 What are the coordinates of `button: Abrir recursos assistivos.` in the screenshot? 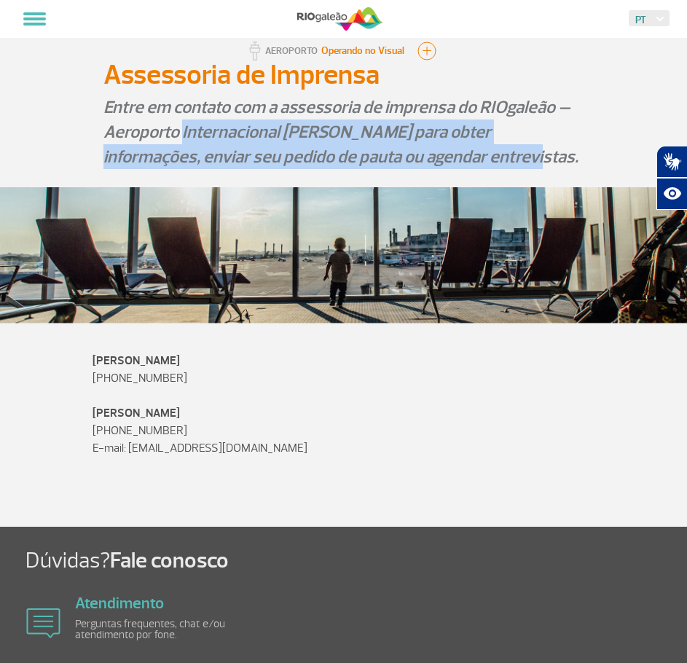 It's located at (672, 194).